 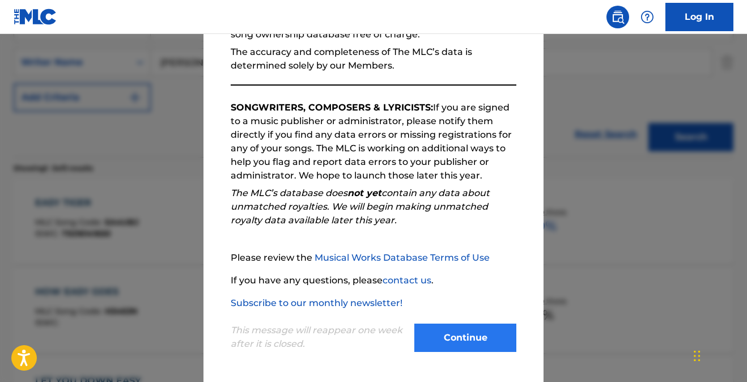 What do you see at coordinates (373, 59) in the screenshot?
I see `p: The accuracy and completeness of The MLC’s data is determined solely by our Members.` at bounding box center [373, 59].